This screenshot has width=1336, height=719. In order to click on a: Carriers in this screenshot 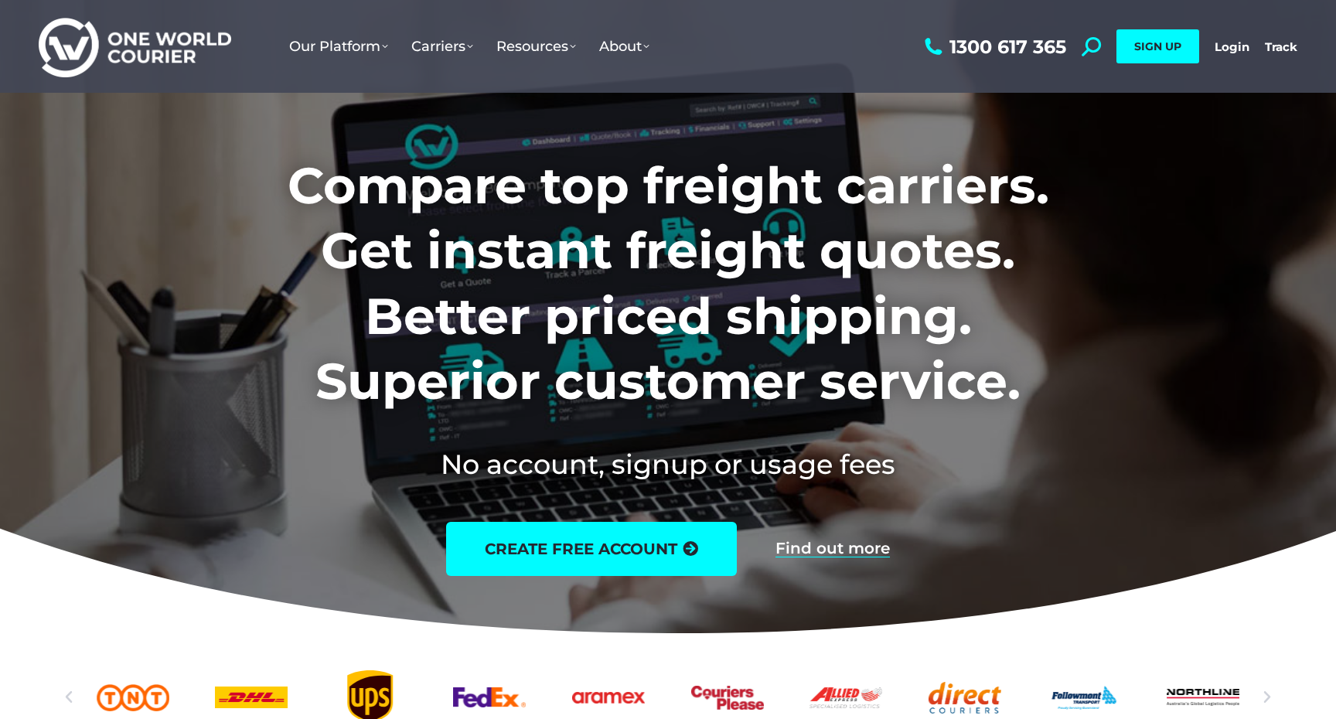, I will do `click(442, 46)`.